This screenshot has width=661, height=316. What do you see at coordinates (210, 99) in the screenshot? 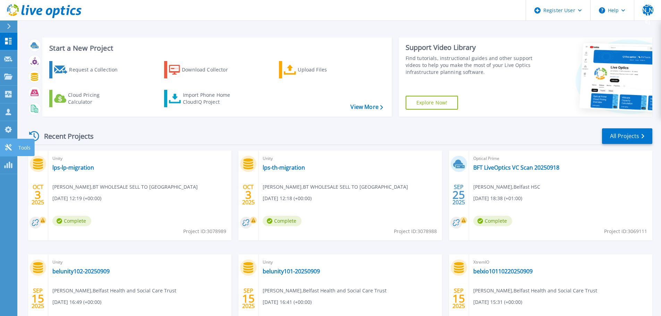
I see `div: Import Phone Home CloudIQ Project` at bounding box center [210, 99].